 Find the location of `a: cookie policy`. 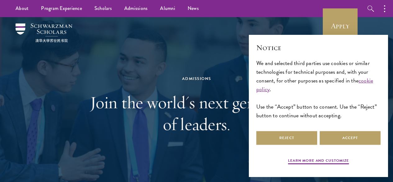

a: cookie policy is located at coordinates (315, 85).